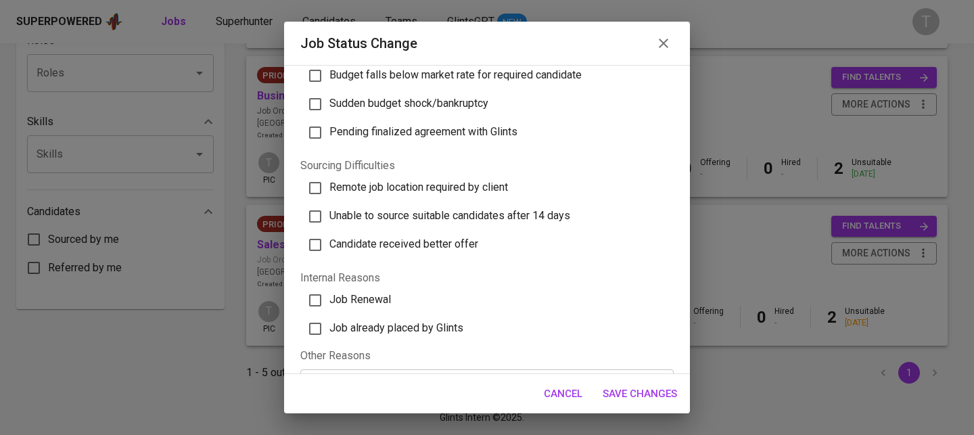 This screenshot has height=435, width=974. What do you see at coordinates (450, 215) in the screenshot?
I see `span: Unable to source suitable candidates after 14 days` at bounding box center [450, 215].